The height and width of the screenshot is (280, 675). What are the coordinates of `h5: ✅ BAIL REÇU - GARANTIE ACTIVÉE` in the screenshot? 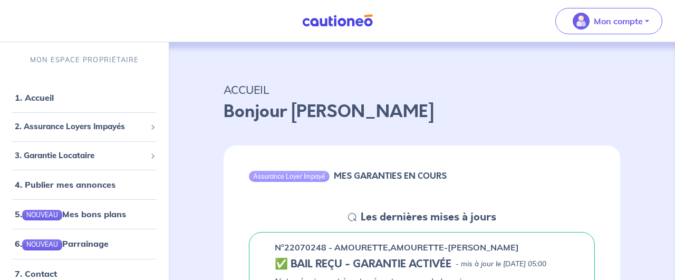 It's located at (363, 264).